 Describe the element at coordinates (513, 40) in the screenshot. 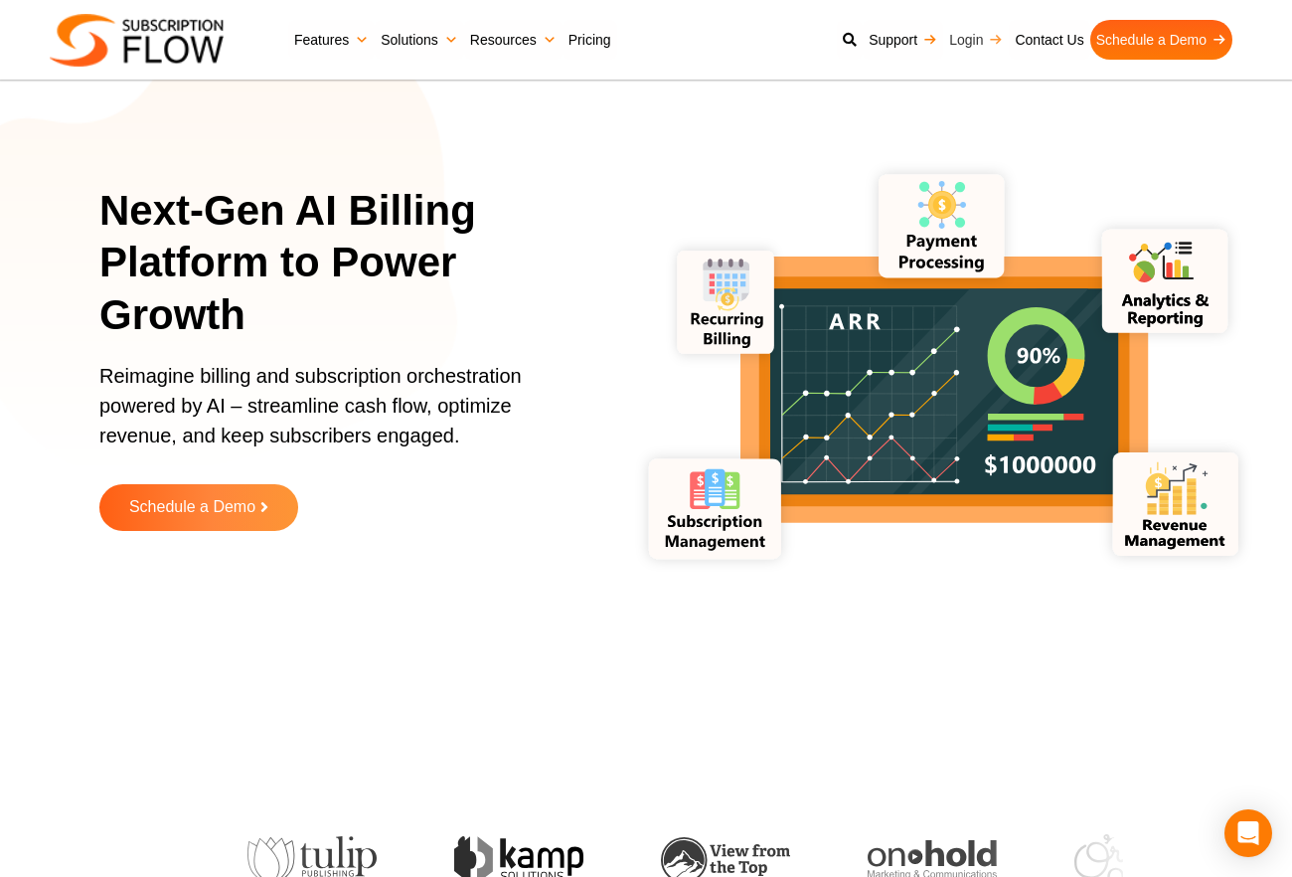

I see `a: Resources` at that location.